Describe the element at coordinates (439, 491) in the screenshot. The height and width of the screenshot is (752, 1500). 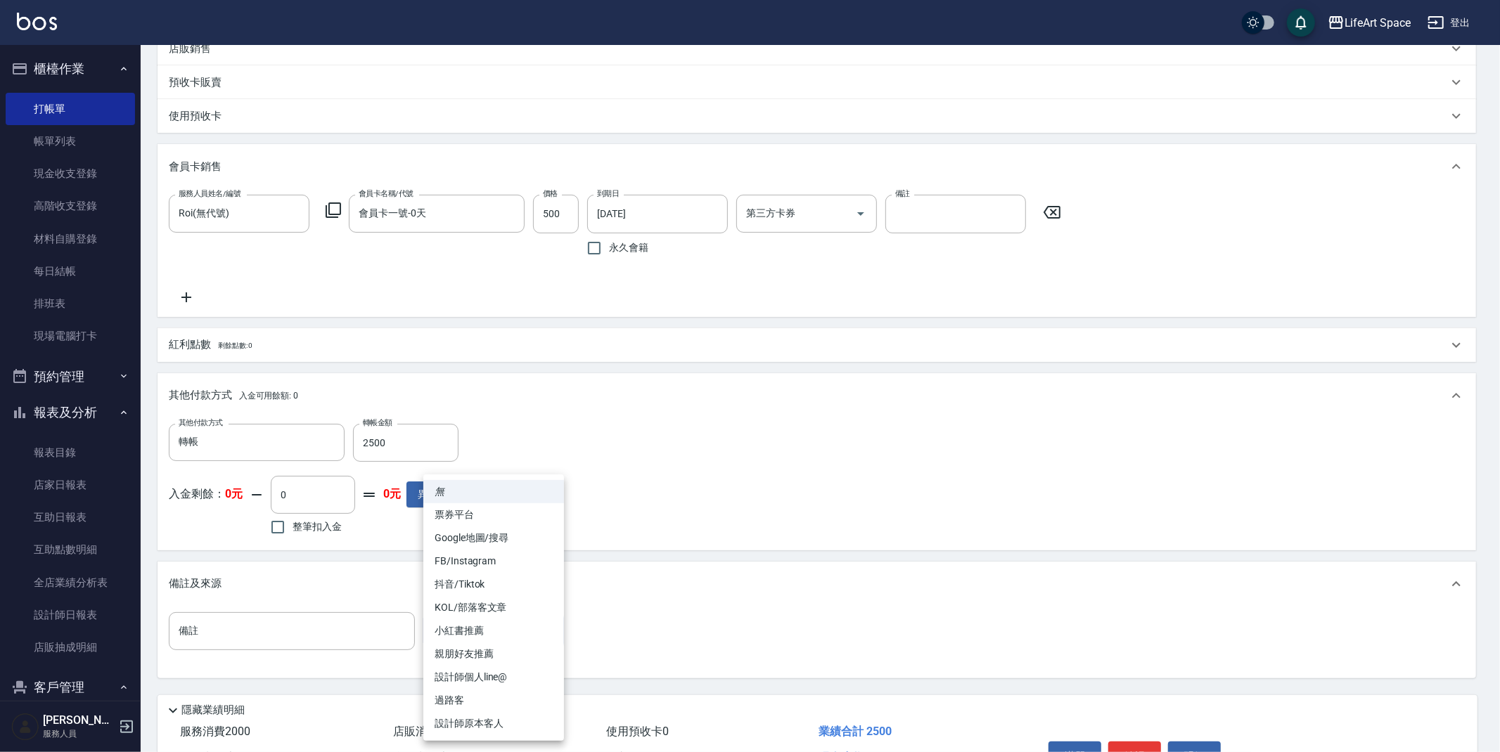
I see `em: 無` at that location.